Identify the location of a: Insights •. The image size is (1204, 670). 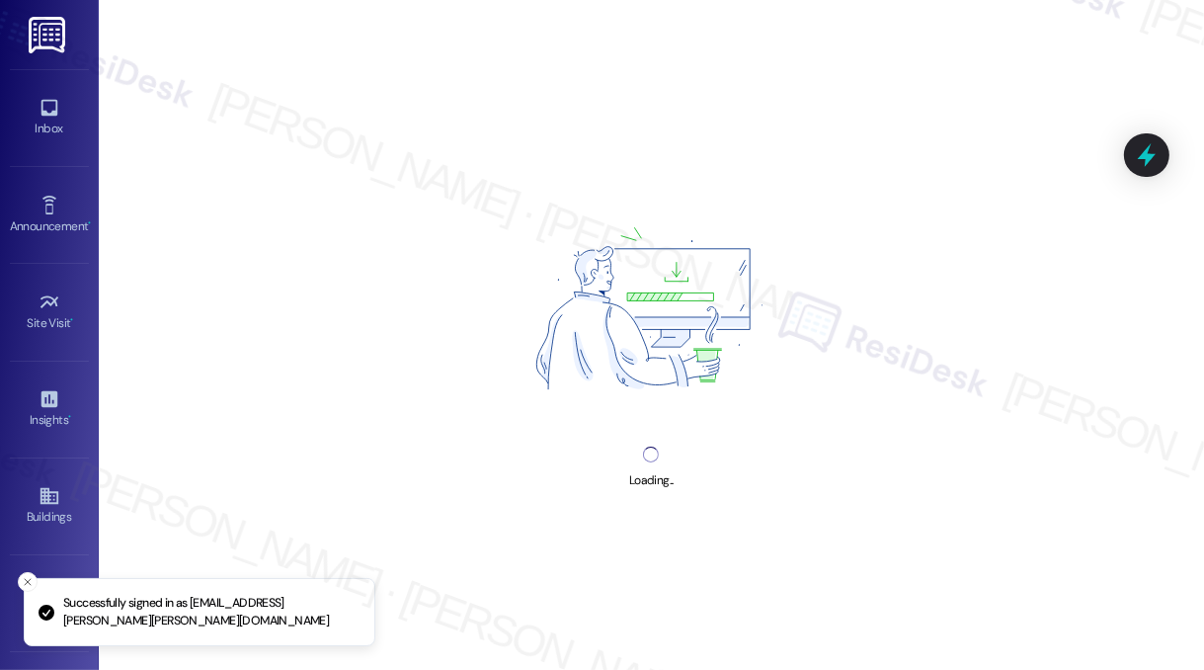
(49, 409).